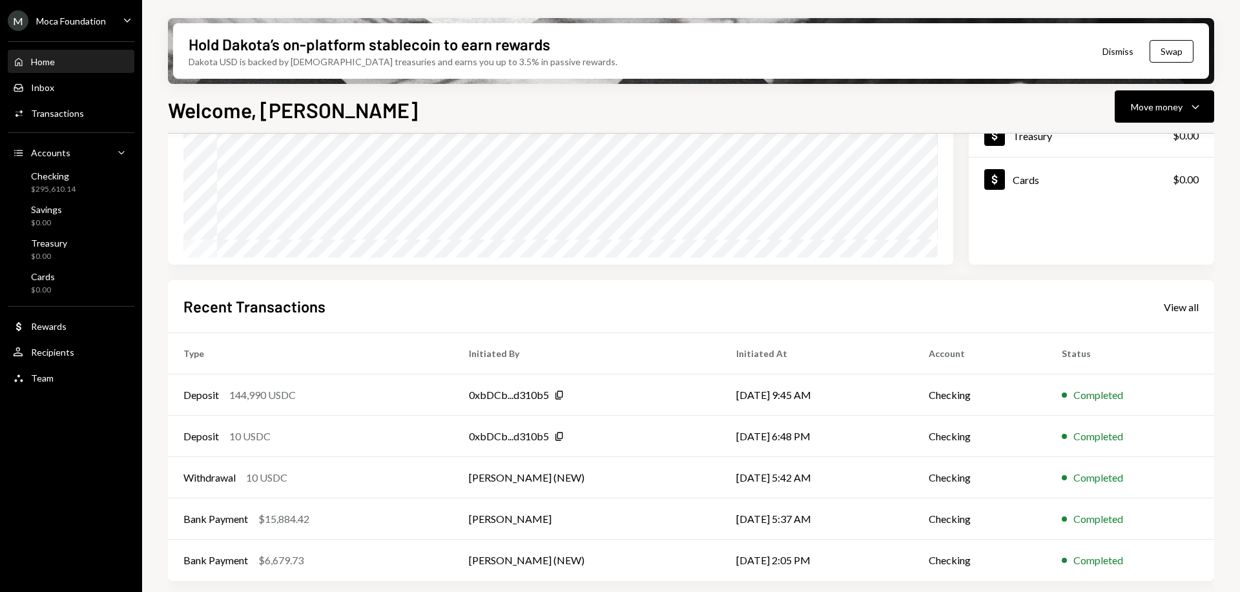 The height and width of the screenshot is (592, 1240). I want to click on a: Team, so click(71, 378).